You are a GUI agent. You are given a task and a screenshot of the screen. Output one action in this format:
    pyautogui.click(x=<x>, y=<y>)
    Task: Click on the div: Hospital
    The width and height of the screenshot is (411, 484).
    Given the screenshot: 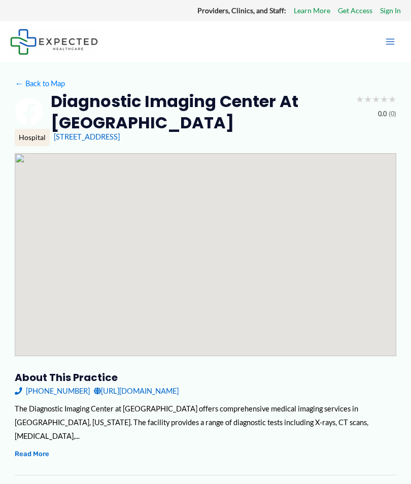 What is the action you would take?
    pyautogui.click(x=32, y=138)
    